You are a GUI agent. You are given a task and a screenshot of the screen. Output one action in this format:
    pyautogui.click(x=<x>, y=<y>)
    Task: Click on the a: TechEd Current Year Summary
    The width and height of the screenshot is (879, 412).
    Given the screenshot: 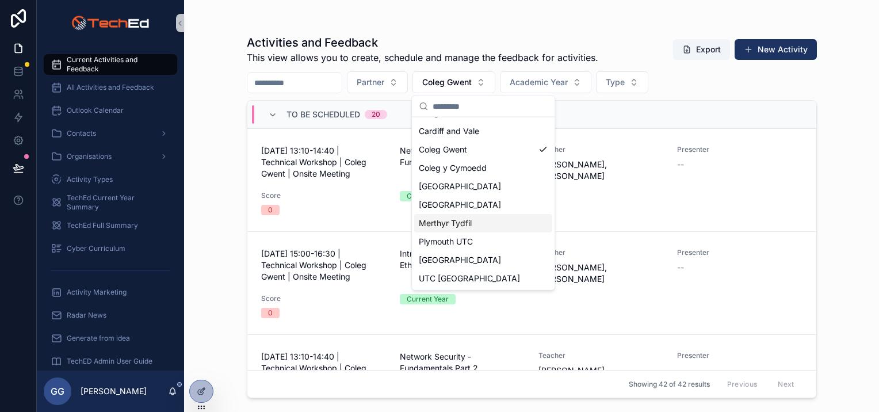 What is the action you would take?
    pyautogui.click(x=110, y=203)
    